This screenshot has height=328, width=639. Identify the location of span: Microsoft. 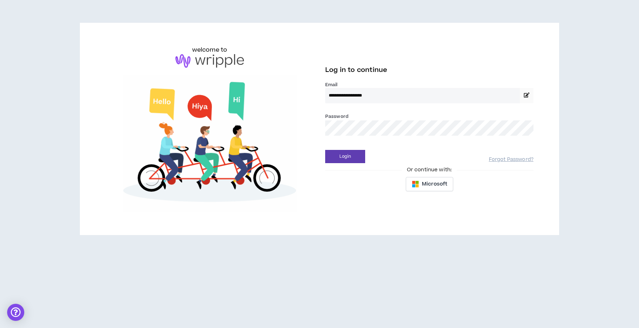
(434, 184).